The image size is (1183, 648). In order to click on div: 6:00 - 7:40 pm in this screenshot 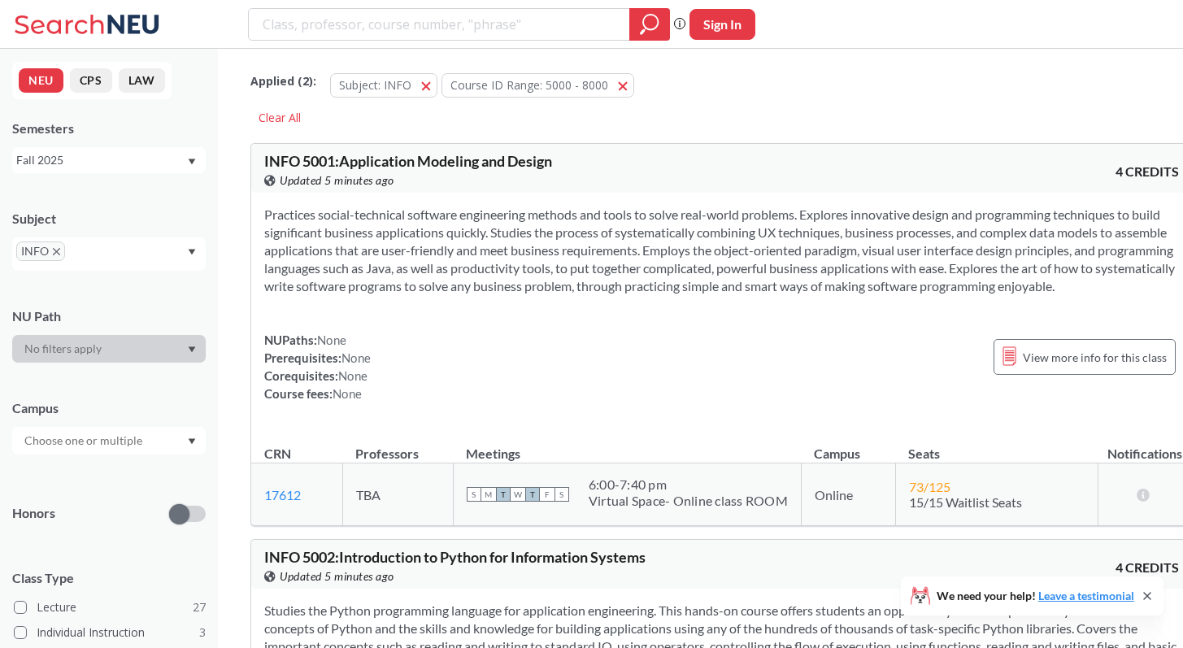, I will do `click(688, 485)`.